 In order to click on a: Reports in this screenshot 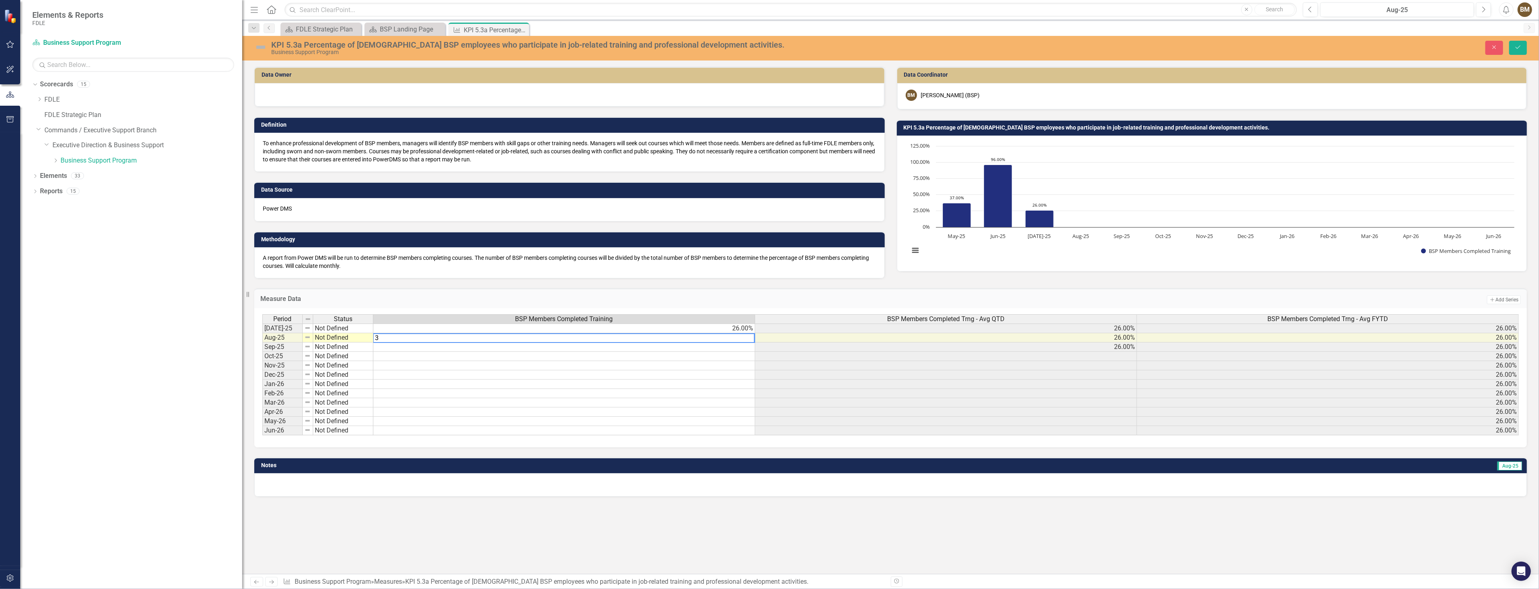, I will do `click(51, 191)`.